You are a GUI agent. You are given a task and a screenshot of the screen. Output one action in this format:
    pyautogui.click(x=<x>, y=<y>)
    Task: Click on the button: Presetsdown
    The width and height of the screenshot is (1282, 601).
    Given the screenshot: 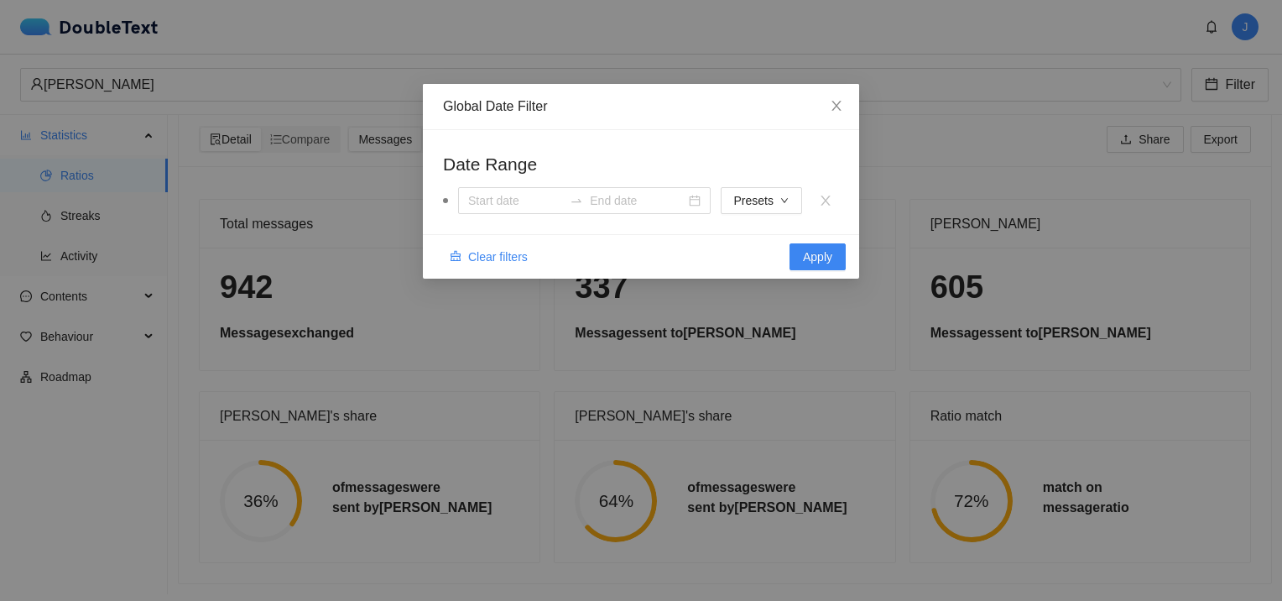 What is the action you would take?
    pyautogui.click(x=761, y=201)
    